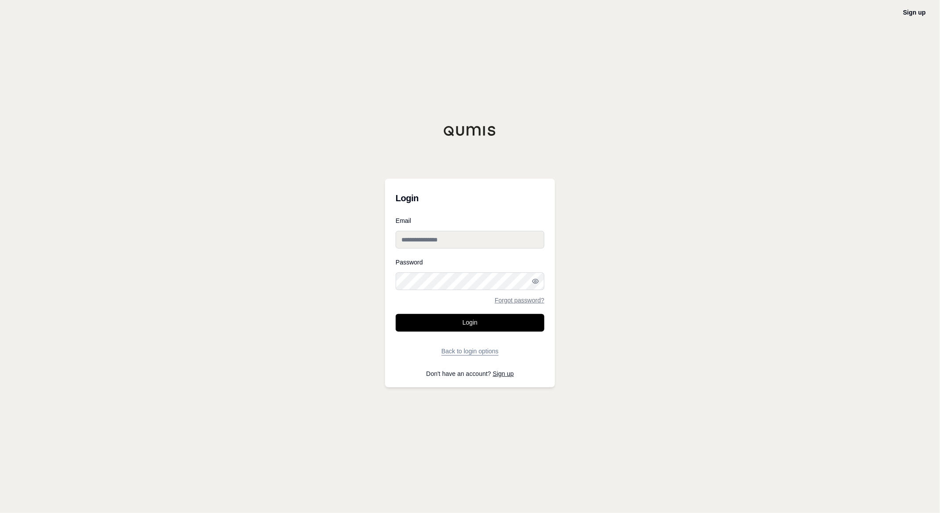  Describe the element at coordinates (470, 374) in the screenshot. I see `p: Don't have an account?` at that location.